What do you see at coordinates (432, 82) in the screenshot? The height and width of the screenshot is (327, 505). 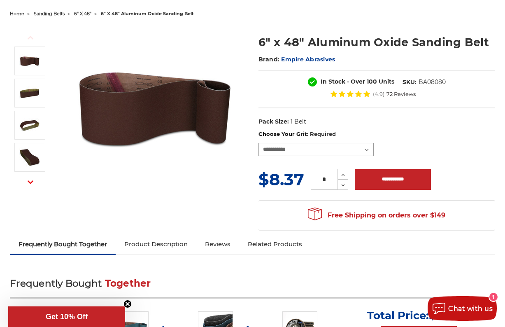 I see `dd: BA08080` at bounding box center [432, 82].